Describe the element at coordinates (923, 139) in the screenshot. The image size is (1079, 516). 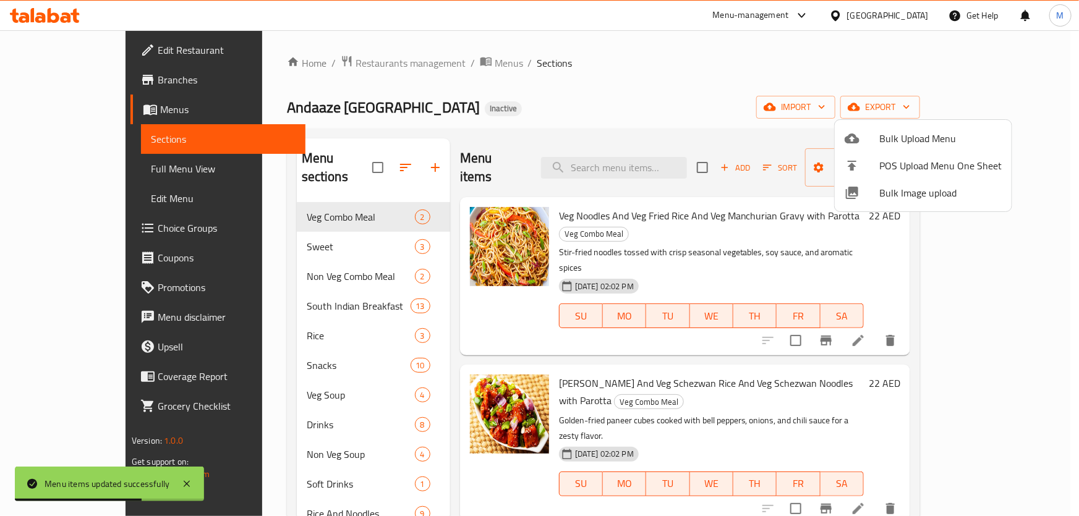
I see `li: Upload bulk menu` at that location.